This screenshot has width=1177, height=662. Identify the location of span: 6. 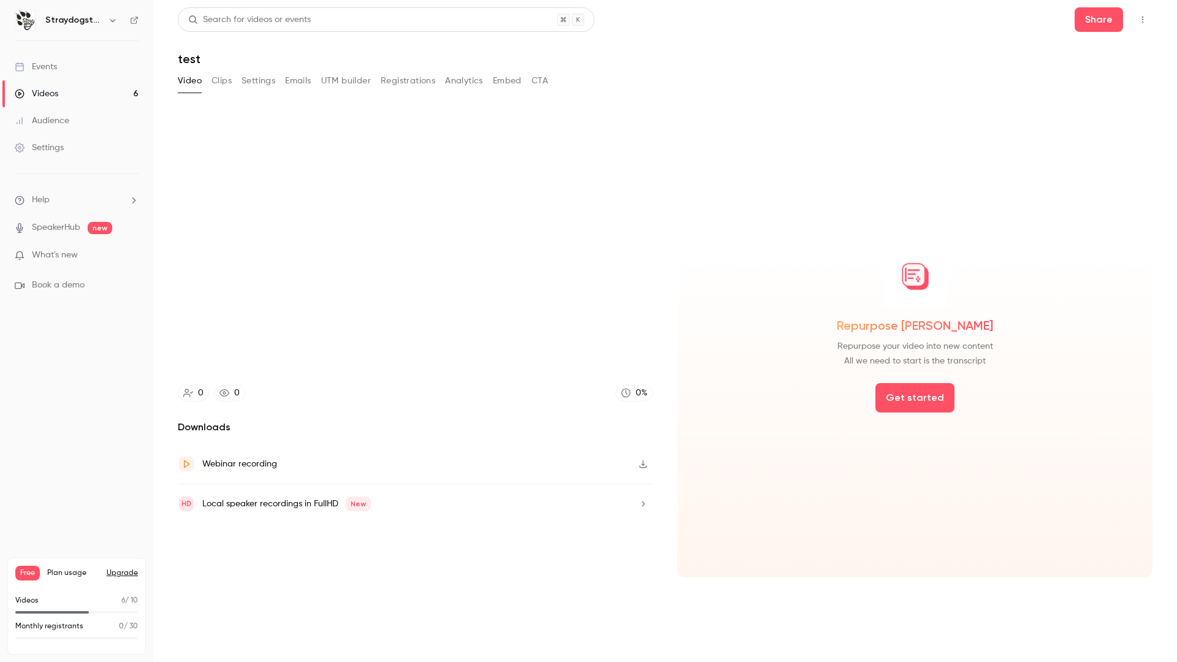
(123, 601).